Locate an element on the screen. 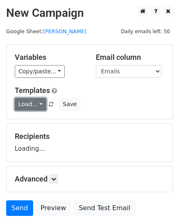 The image size is (179, 220). a: Send Test Email is located at coordinates (104, 208).